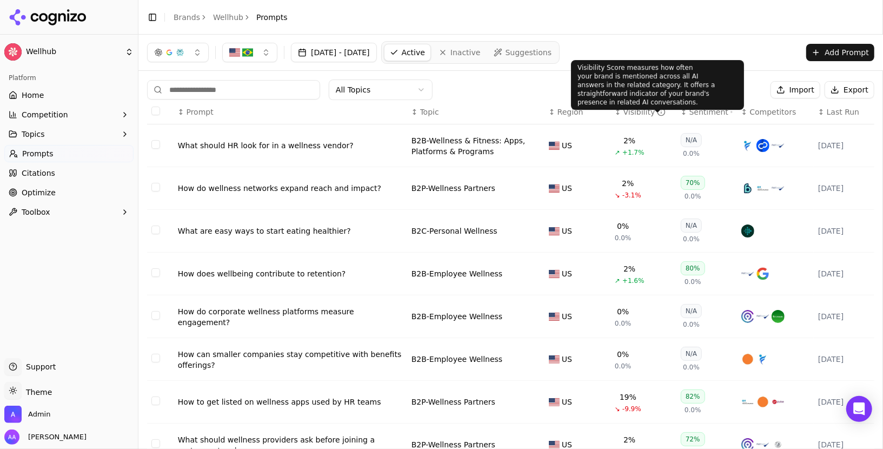 Image resolution: width=883 pixels, height=449 pixels. Describe the element at coordinates (290, 402) in the screenshot. I see `div: How to get listed on wellness apps used by HR teams` at that location.